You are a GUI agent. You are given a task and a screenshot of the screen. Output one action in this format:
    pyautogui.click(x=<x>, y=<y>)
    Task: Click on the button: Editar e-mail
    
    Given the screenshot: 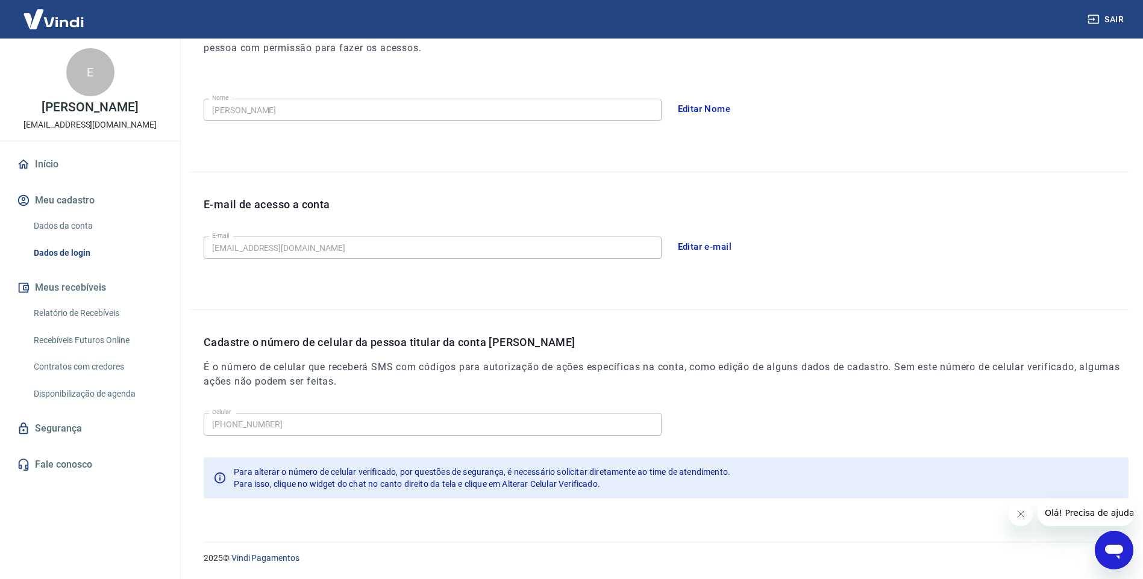 What is the action you would take?
    pyautogui.click(x=705, y=247)
    